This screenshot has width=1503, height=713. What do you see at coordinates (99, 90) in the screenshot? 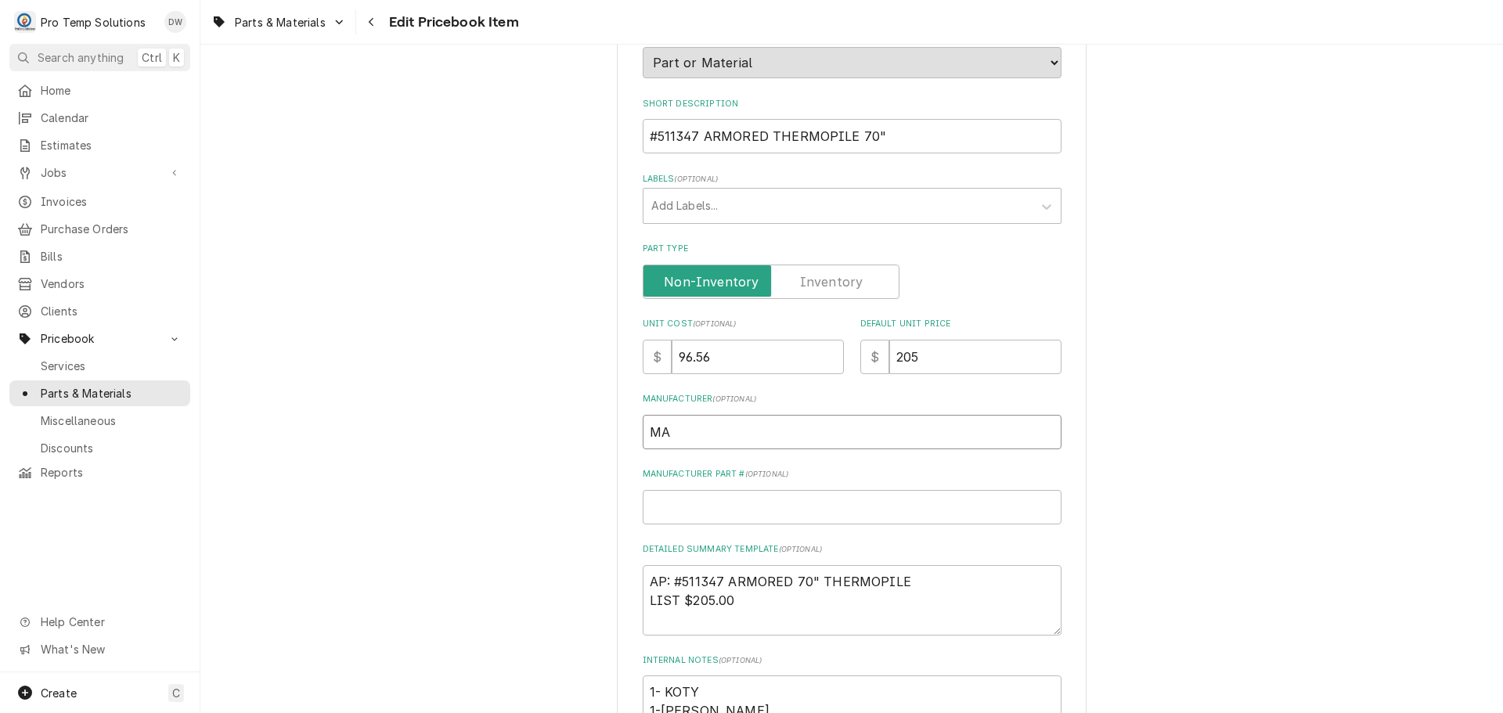
I see `a: Home` at bounding box center [99, 90].